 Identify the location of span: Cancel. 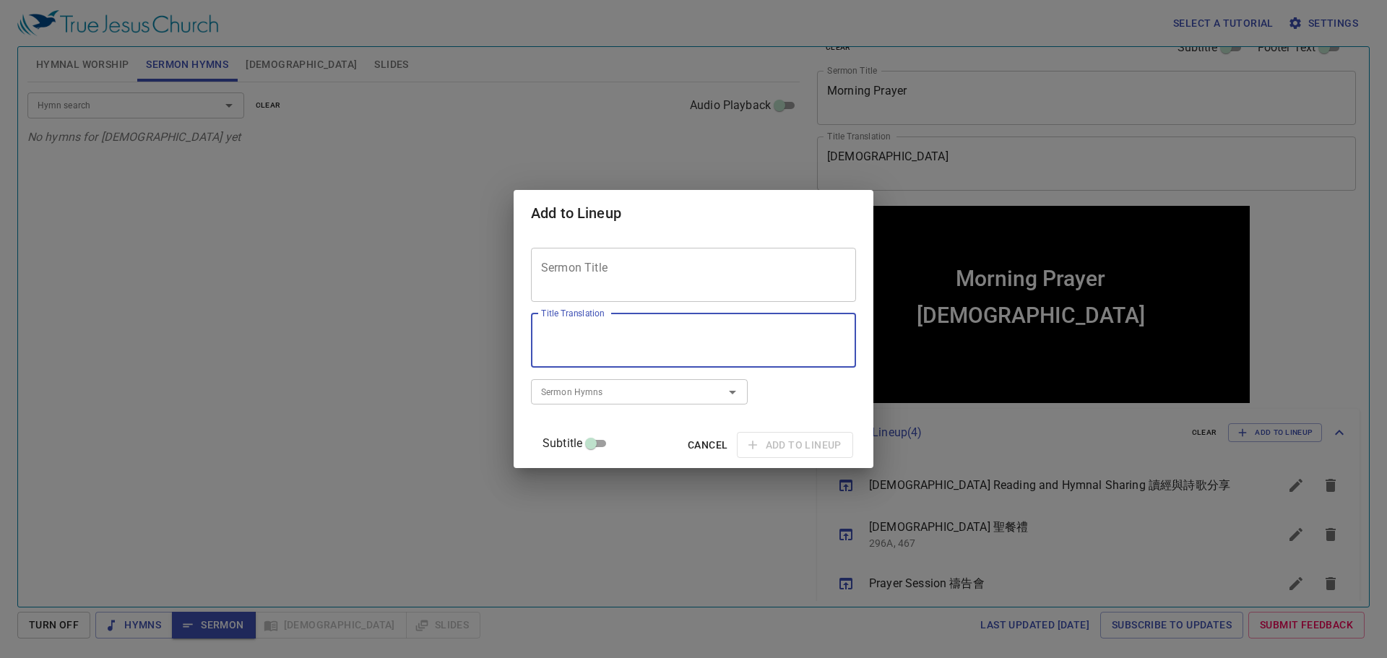
(707, 445).